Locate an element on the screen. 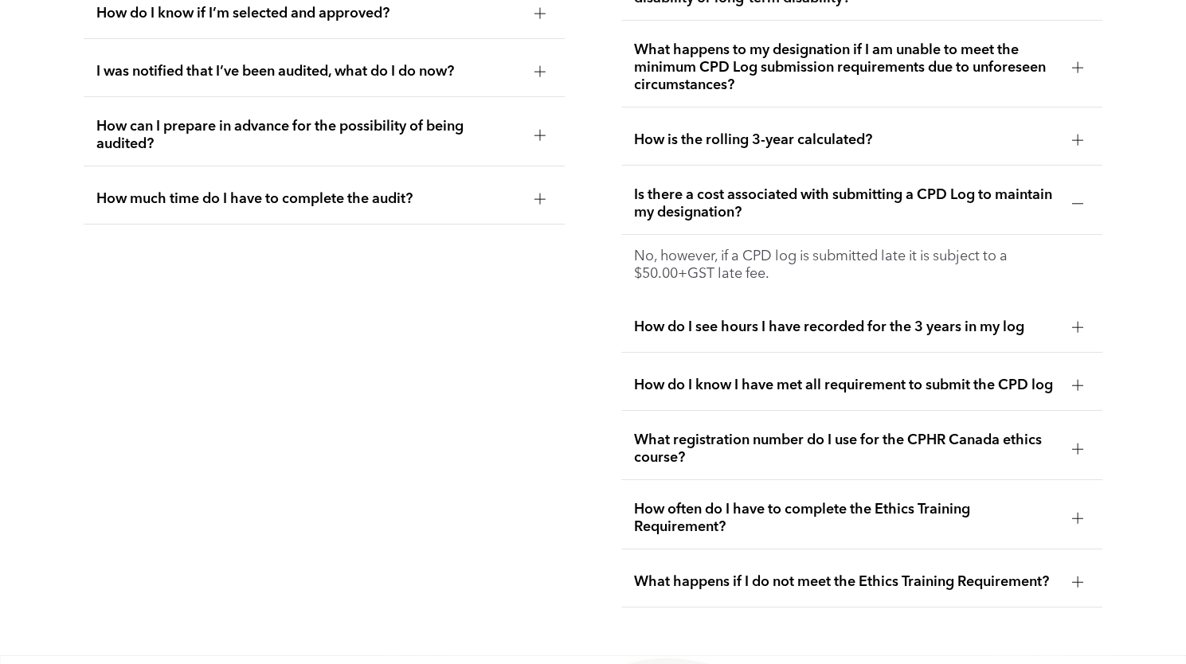 The width and height of the screenshot is (1186, 664). span: I was notified that I’ve been audited, what do I do now? is located at coordinates (309, 72).